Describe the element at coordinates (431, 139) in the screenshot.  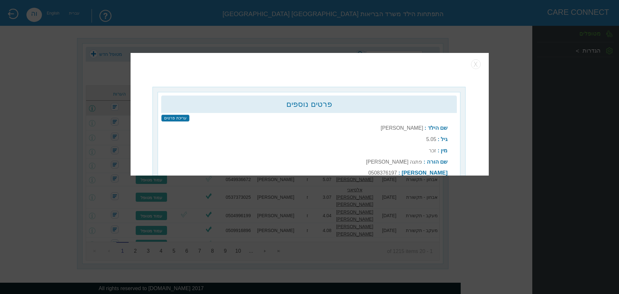
I see `label: 5.05` at that location.